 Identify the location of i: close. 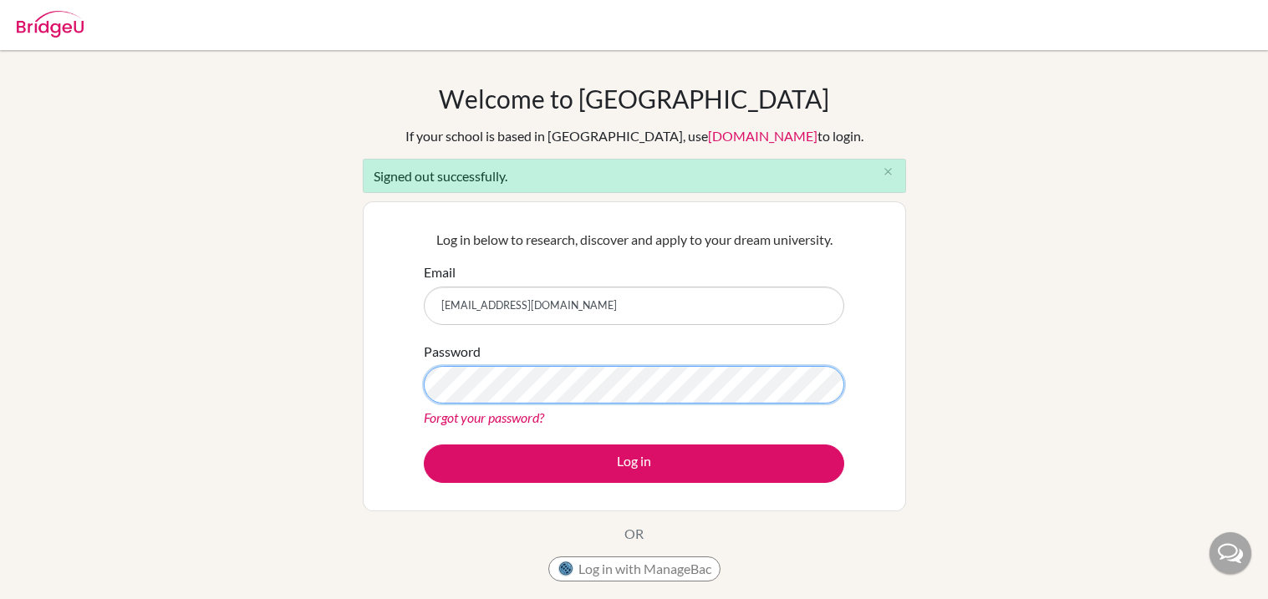
(887, 171).